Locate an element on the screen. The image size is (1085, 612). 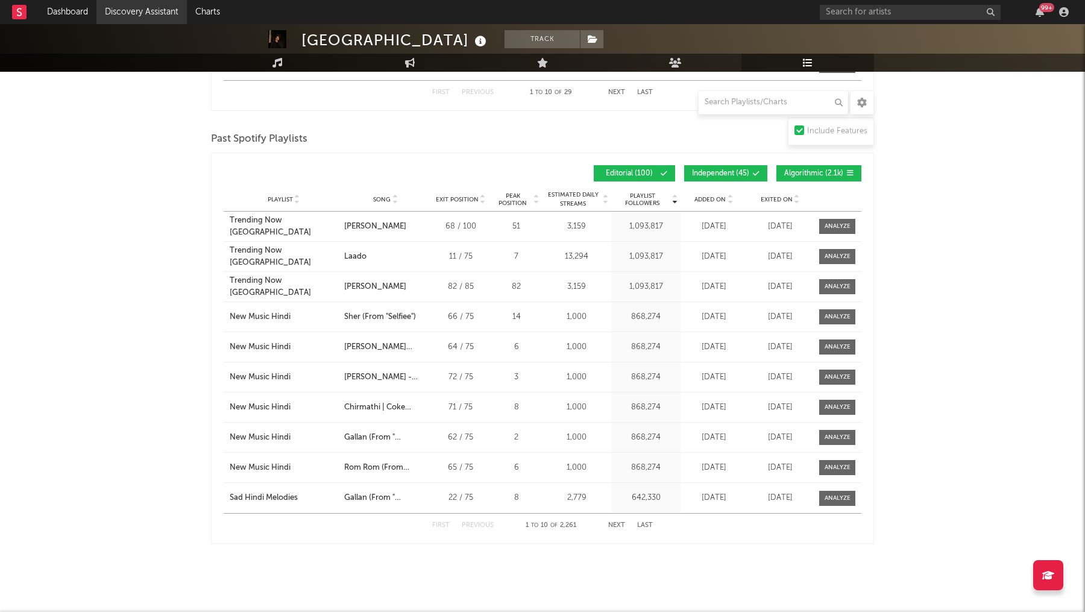
span: Editorial ( 100 ) is located at coordinates (629, 174).